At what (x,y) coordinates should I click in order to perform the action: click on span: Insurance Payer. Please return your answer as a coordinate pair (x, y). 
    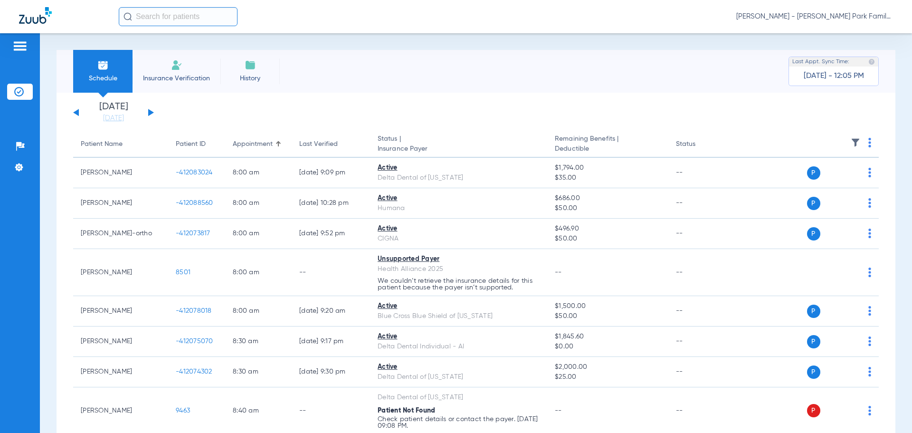
    Looking at the image, I should click on (458, 149).